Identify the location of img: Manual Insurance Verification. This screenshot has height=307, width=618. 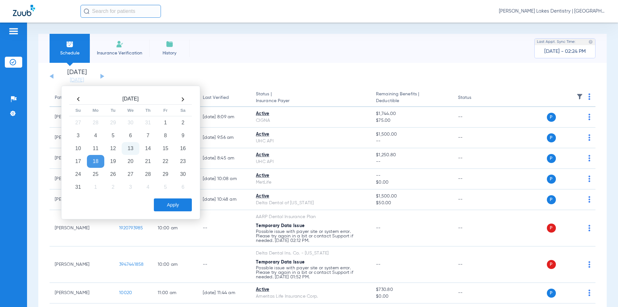
(120, 44).